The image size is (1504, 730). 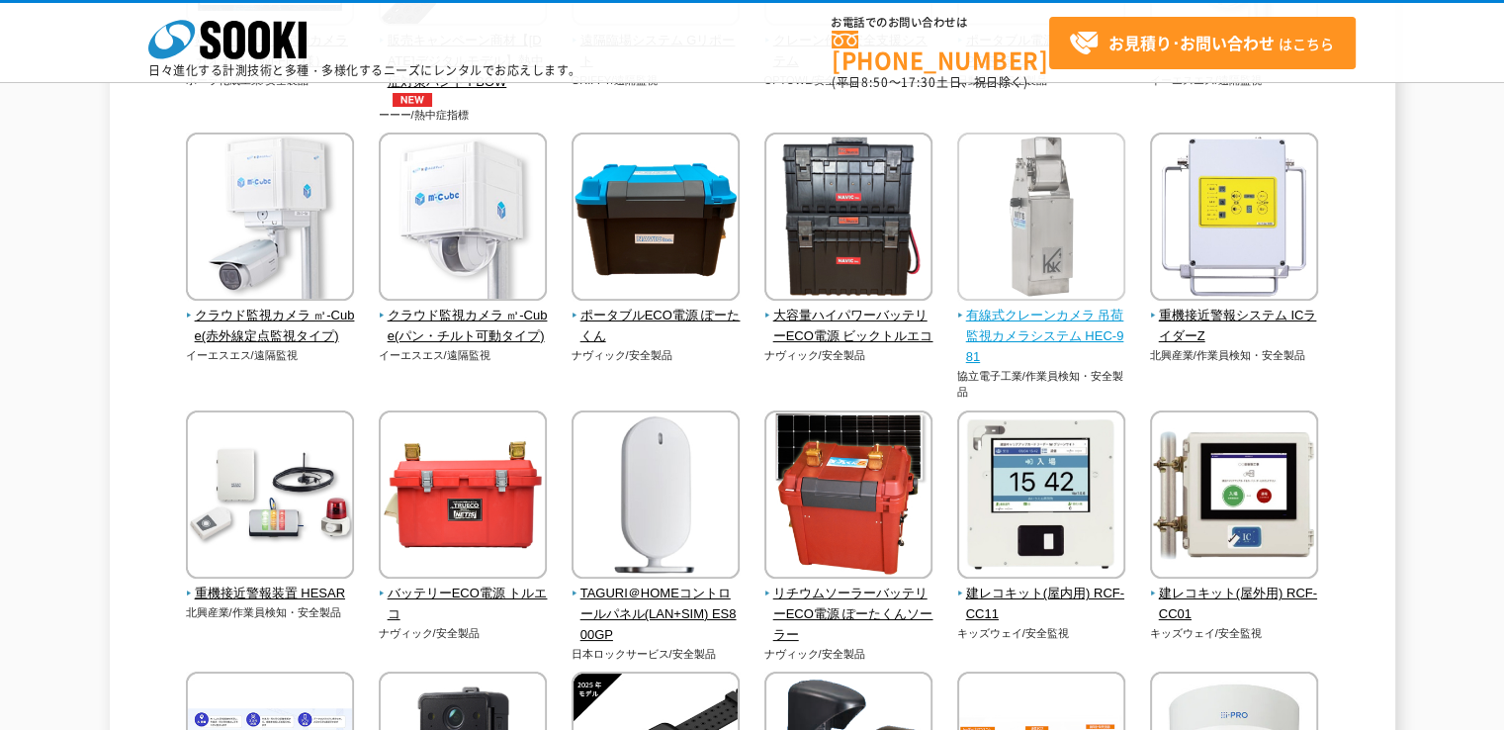 I want to click on img: クラウド監視カメラ ㎥-Cube(パン・チルト可動タイプ), so click(x=463, y=219).